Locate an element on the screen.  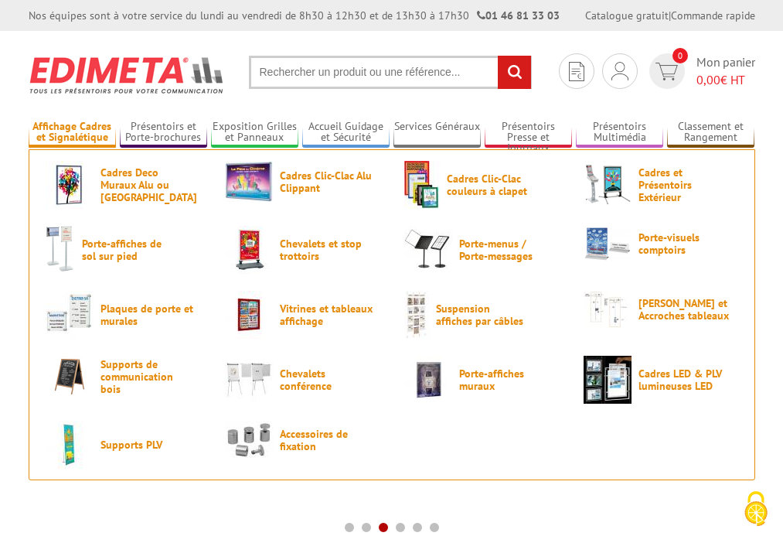
a: Suspension affiches par câbles is located at coordinates (482, 315).